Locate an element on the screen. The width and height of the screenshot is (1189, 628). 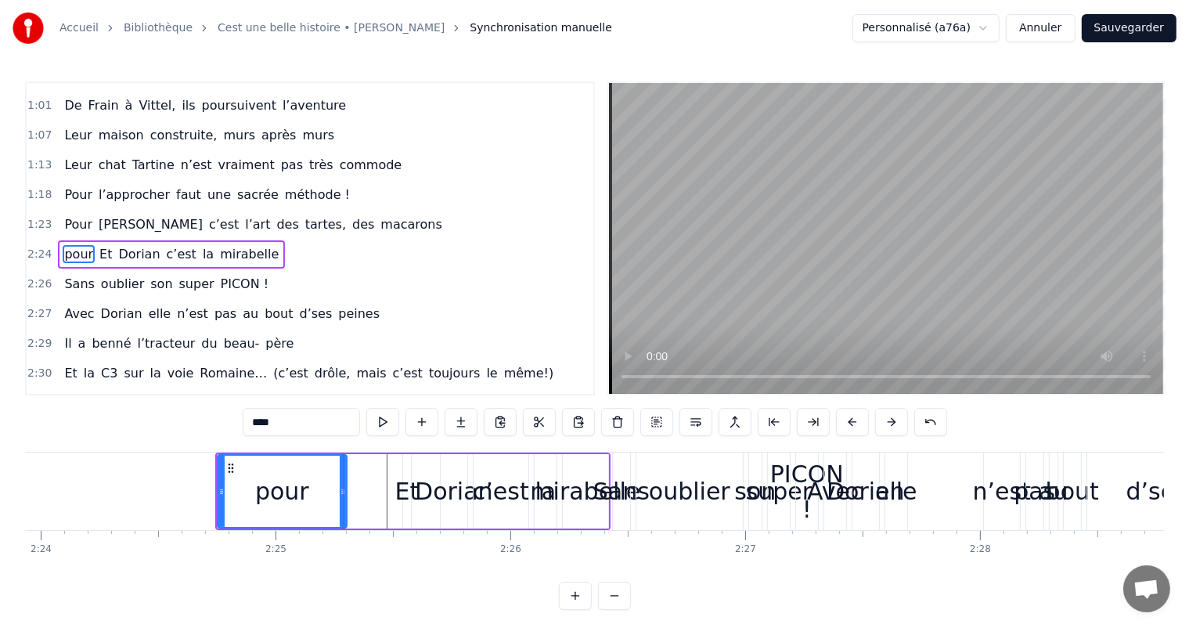
span: De is located at coordinates (73, 105).